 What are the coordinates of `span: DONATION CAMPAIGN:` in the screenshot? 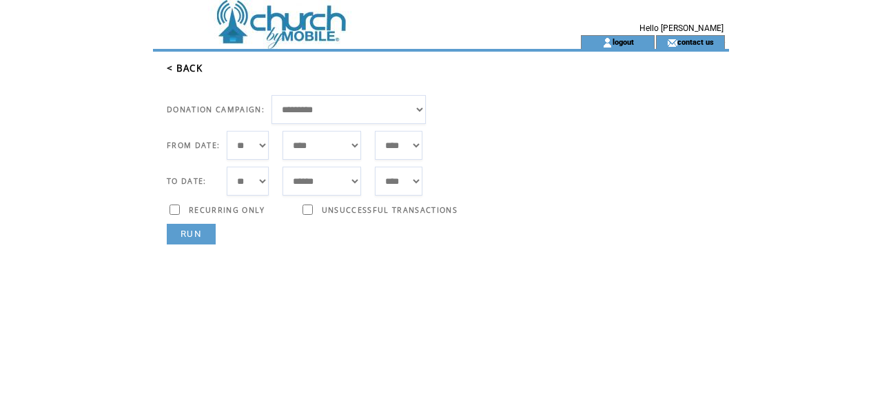 It's located at (216, 110).